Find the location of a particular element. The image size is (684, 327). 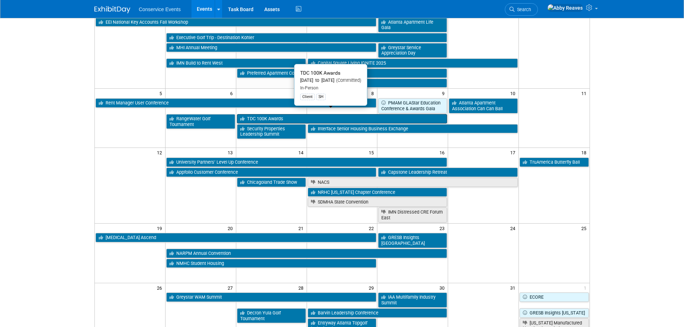

span: In-Person is located at coordinates (309, 88).